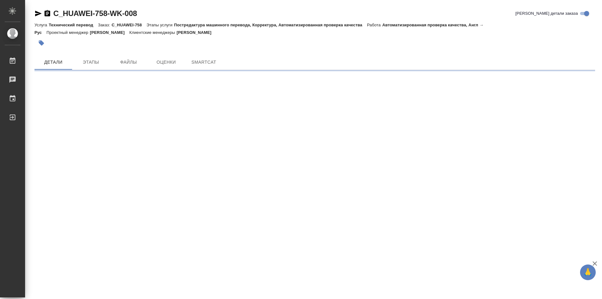 The image size is (602, 299). I want to click on button: Скопировать ссылку, so click(47, 13).